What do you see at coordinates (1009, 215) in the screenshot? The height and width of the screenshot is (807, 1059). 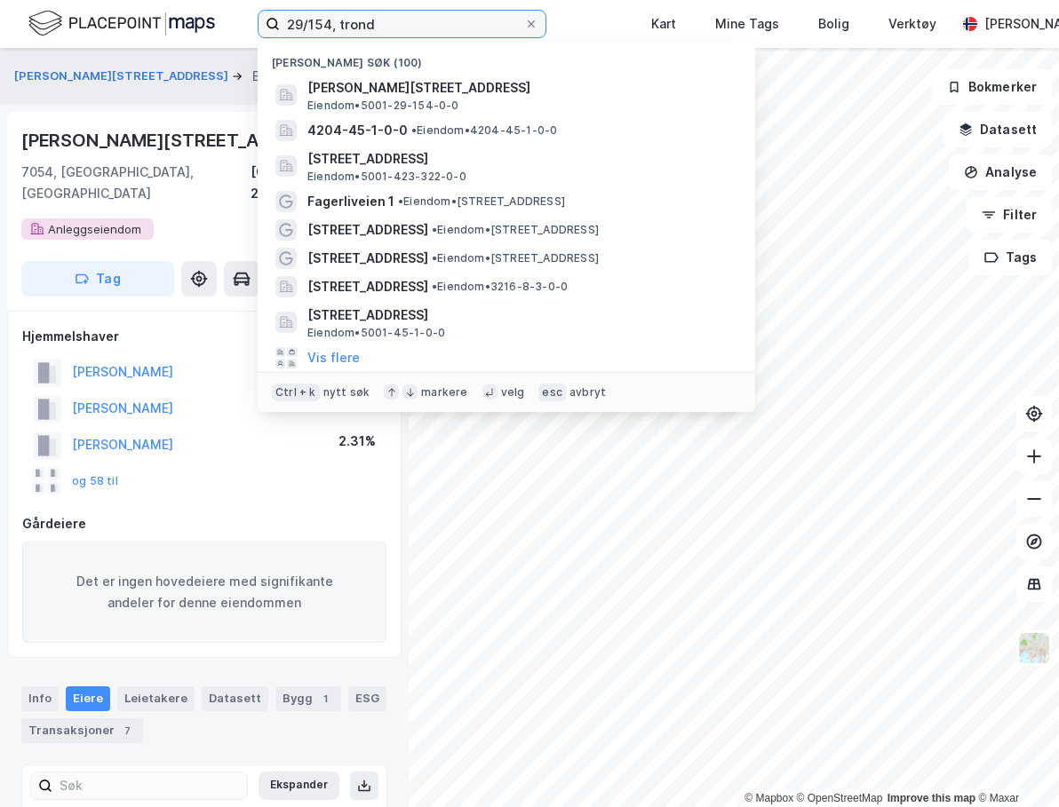 I see `button: Filter` at bounding box center [1009, 215].